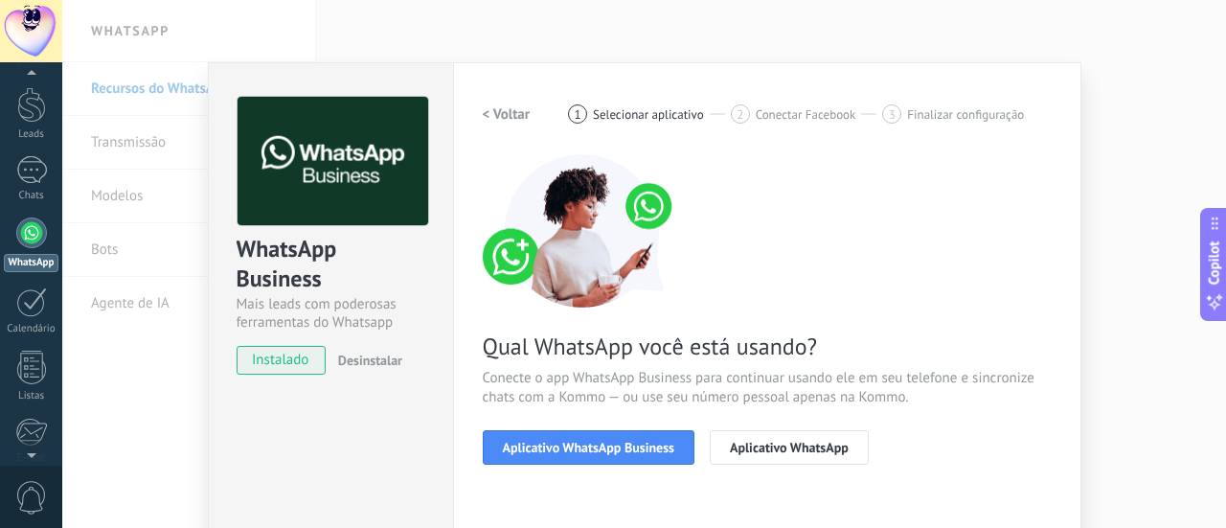  I want to click on span: Desinstalar, so click(370, 360).